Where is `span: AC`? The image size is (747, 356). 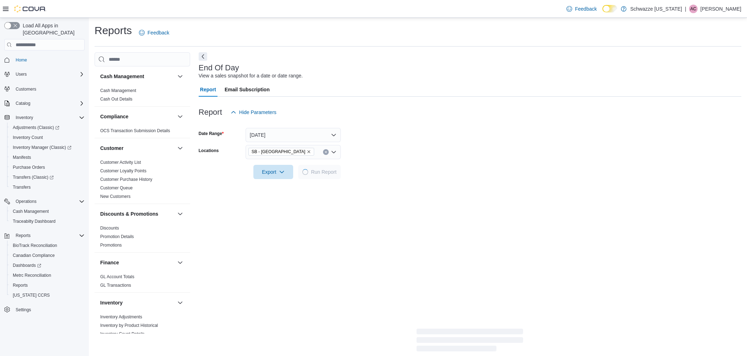 span: AC is located at coordinates (693, 9).